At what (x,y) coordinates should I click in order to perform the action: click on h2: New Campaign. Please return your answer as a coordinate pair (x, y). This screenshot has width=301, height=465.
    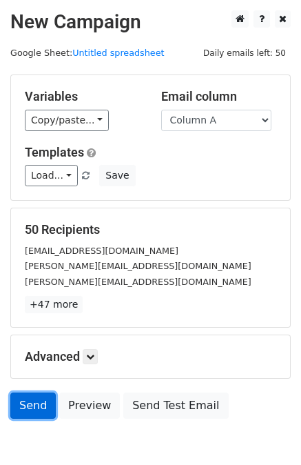
    Looking at the image, I should click on (150, 22).